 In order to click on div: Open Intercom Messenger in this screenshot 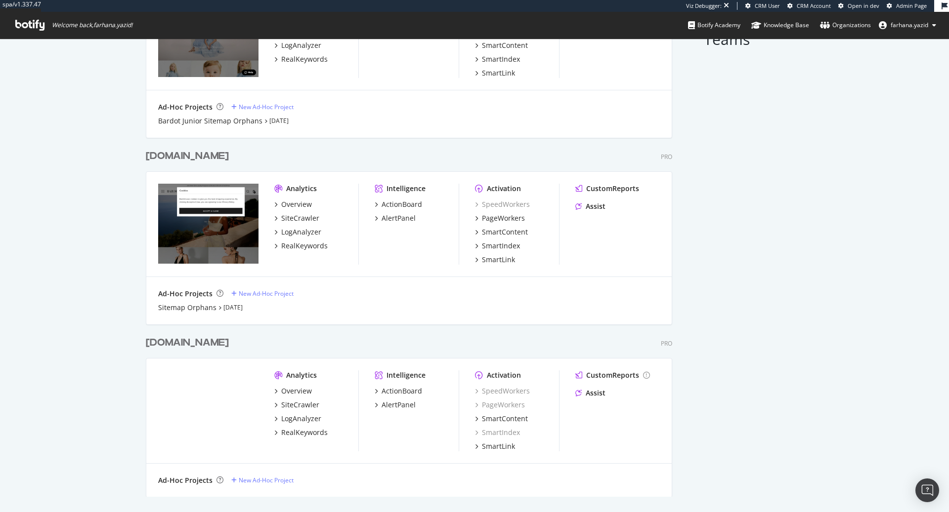, I will do `click(927, 491)`.